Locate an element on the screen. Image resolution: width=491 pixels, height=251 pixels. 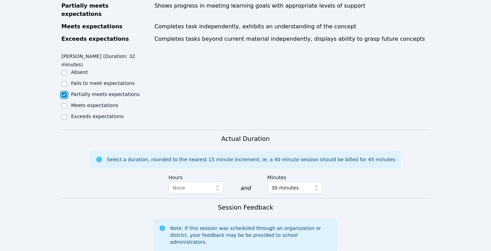
div: Completes task independently, exhibits an understanding of the concept is located at coordinates (292, 27).